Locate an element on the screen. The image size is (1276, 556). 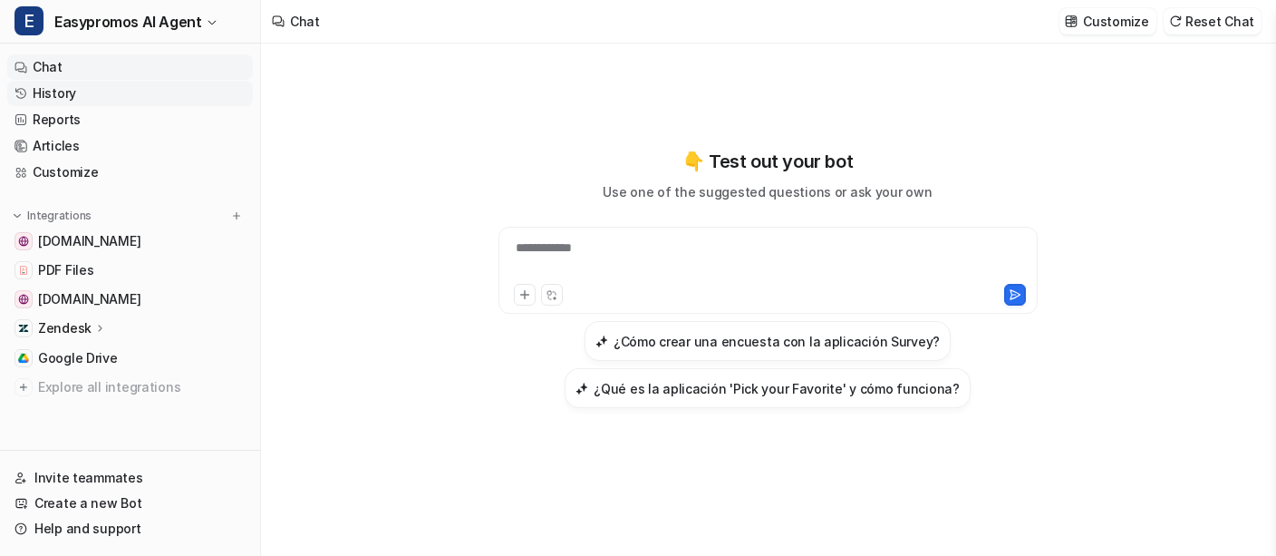
button: ¿Qué es la aplicación 'Pick your Favorite' y cómo funciona?¿Qué es la aplicación 'Pick your Favor... is located at coordinates (767, 388).